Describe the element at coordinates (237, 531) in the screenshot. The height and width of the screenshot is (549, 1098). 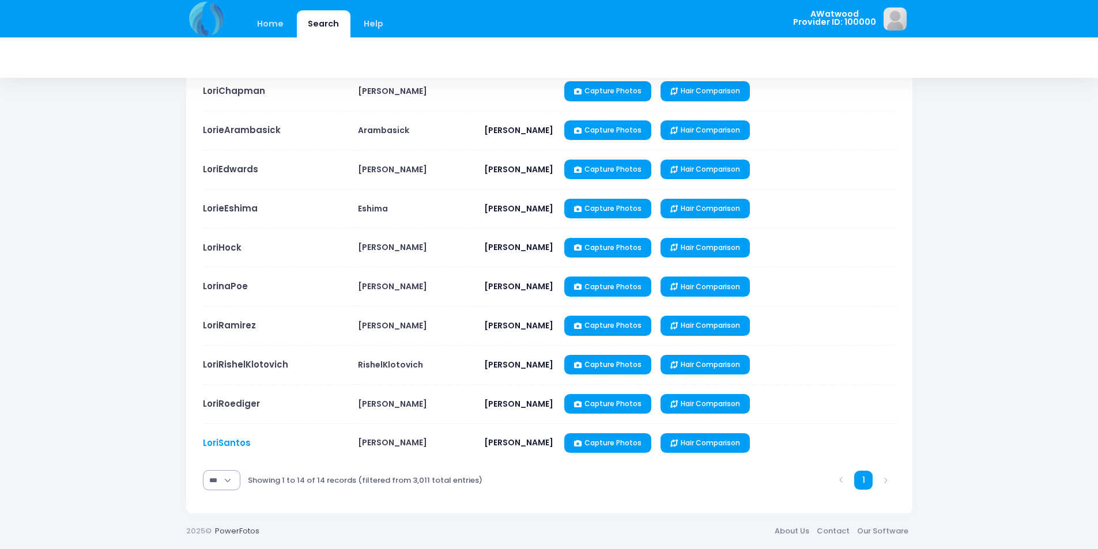
I see `a: PowerFotos` at that location.